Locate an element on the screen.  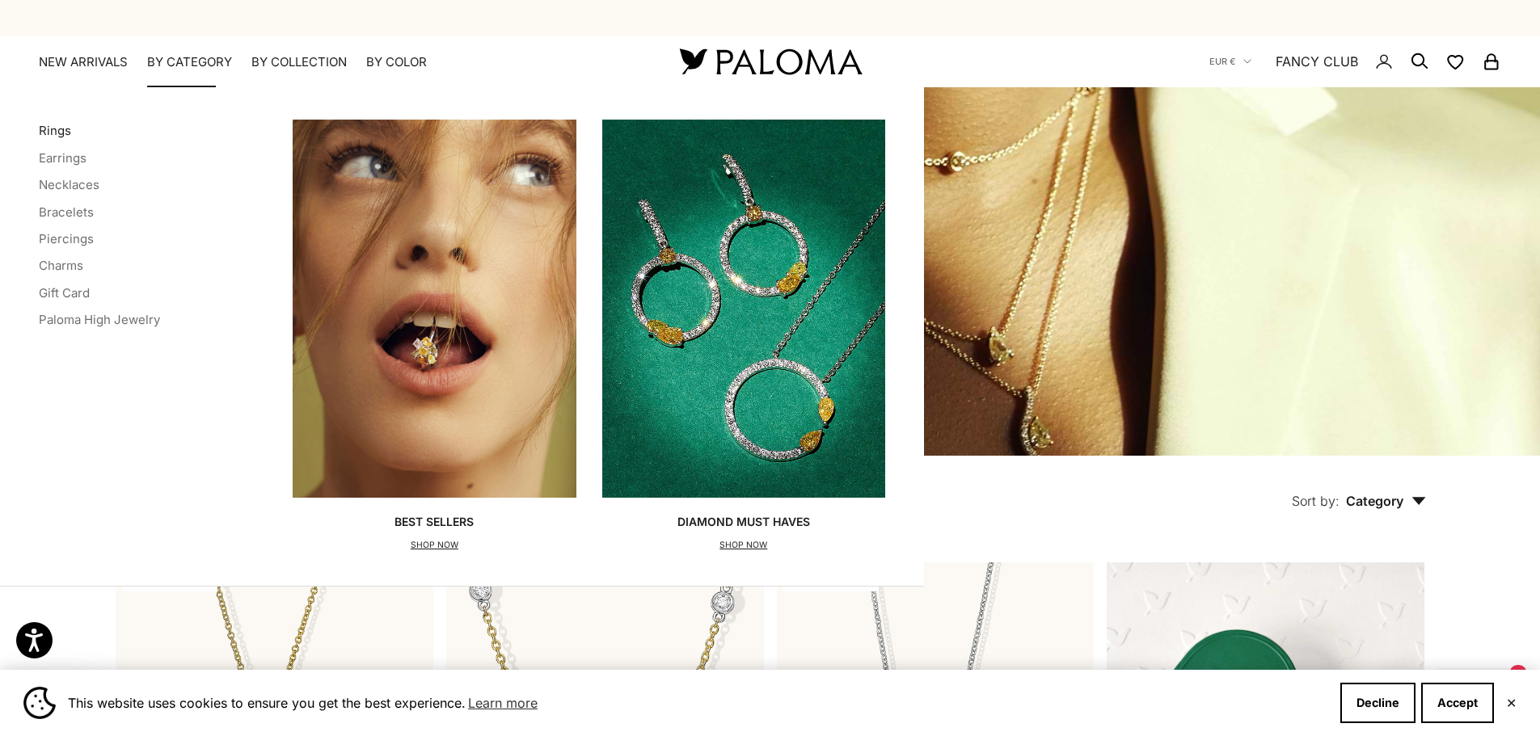
button: Accept is located at coordinates (1457, 703).